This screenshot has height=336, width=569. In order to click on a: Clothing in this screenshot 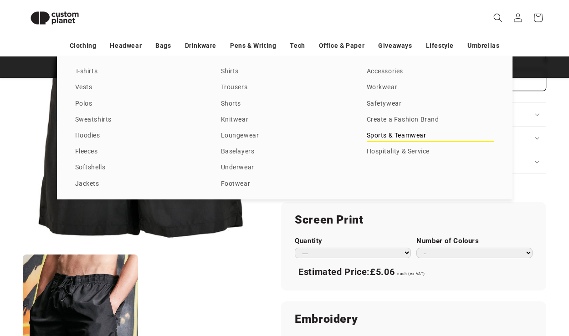, I will do `click(83, 46)`.